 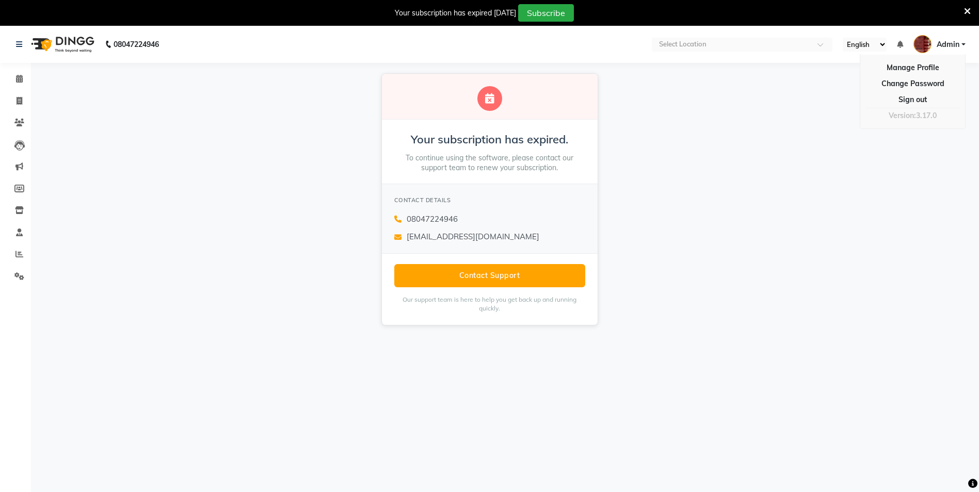 I want to click on span: 08047224946, so click(x=432, y=219).